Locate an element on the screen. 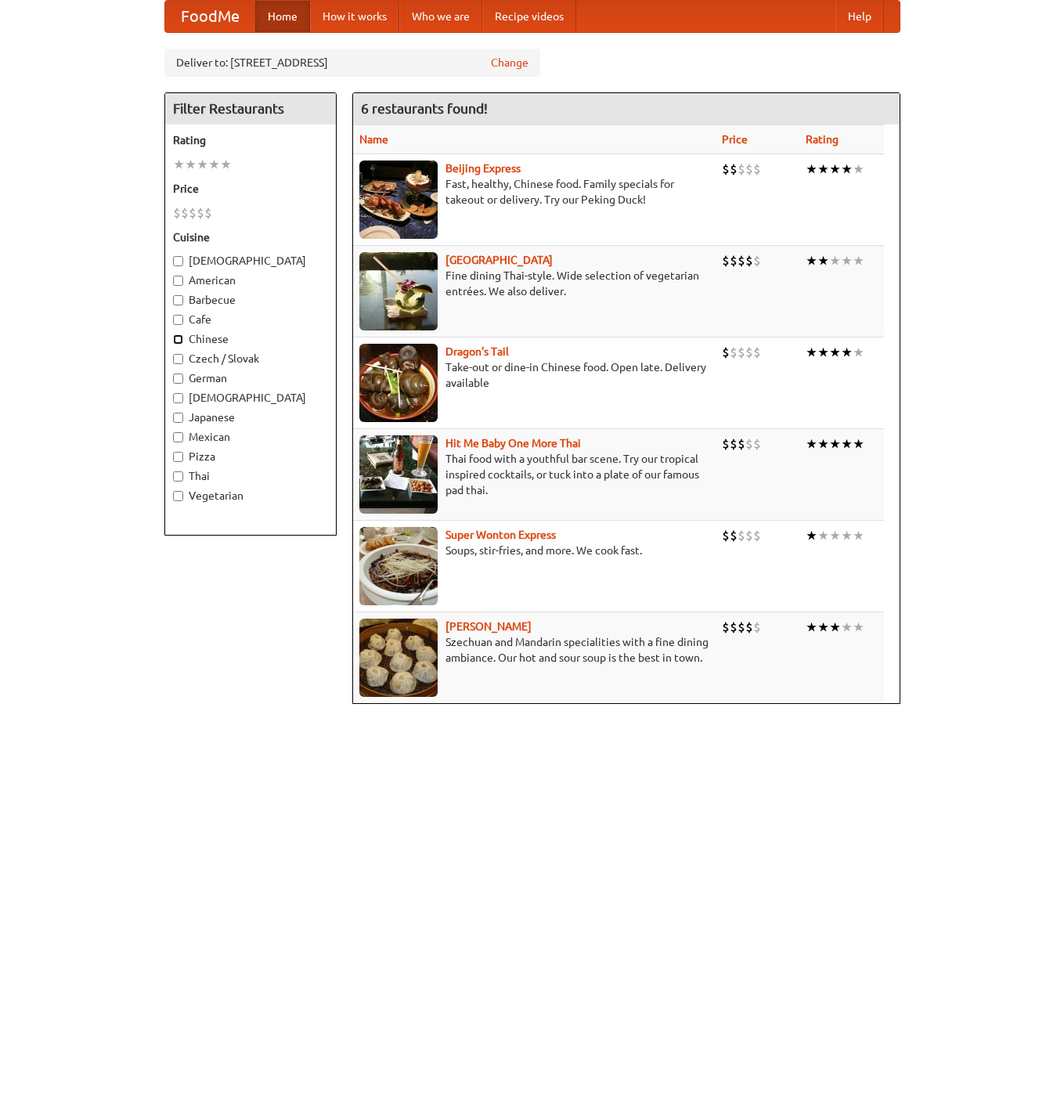  input: American is located at coordinates (178, 280).